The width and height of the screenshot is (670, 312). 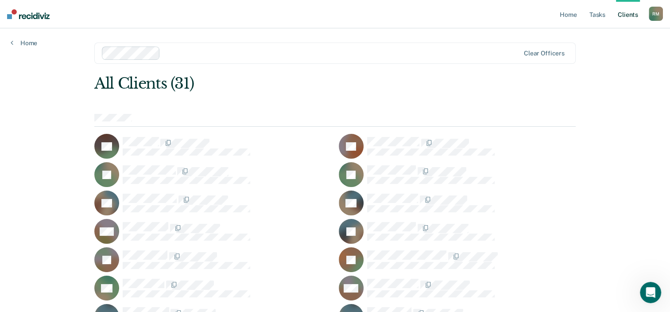 What do you see at coordinates (656, 14) in the screenshot?
I see `button: RM` at bounding box center [656, 14].